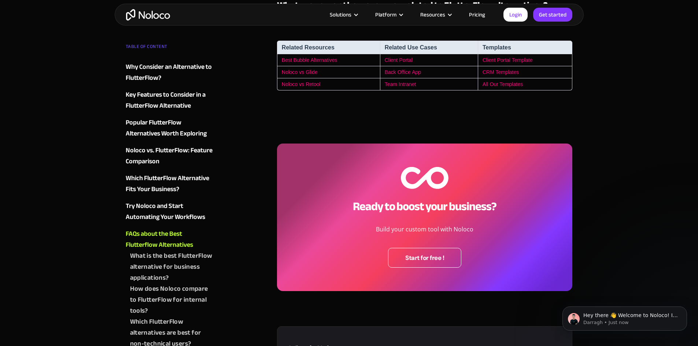 This screenshot has width=698, height=346. What do you see at coordinates (425, 207) in the screenshot?
I see `h2: Ready to boost your business?` at bounding box center [425, 207].